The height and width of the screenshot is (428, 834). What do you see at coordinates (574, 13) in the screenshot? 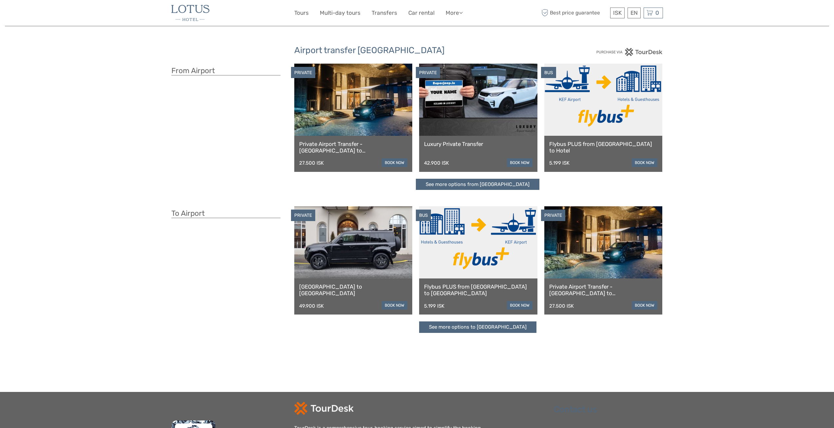
I see `span: Best price guarantee` at bounding box center [574, 13].